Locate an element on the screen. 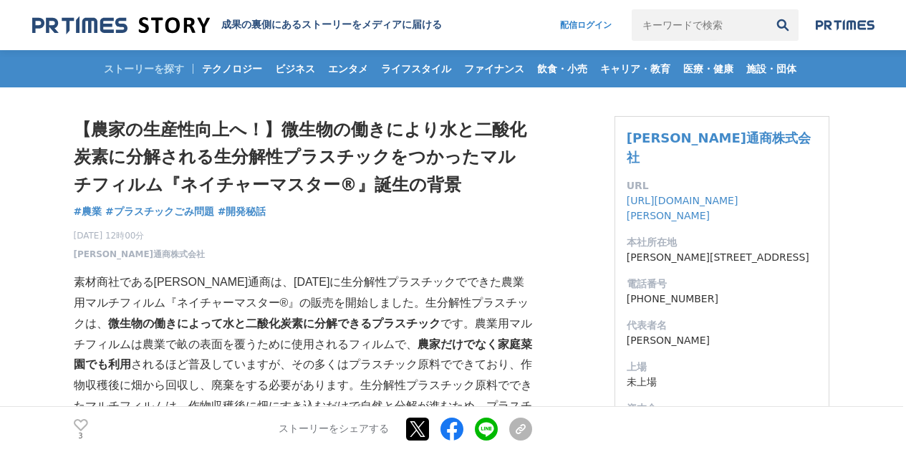 This screenshot has width=906, height=452. dt: 代表者名 is located at coordinates (722, 325).